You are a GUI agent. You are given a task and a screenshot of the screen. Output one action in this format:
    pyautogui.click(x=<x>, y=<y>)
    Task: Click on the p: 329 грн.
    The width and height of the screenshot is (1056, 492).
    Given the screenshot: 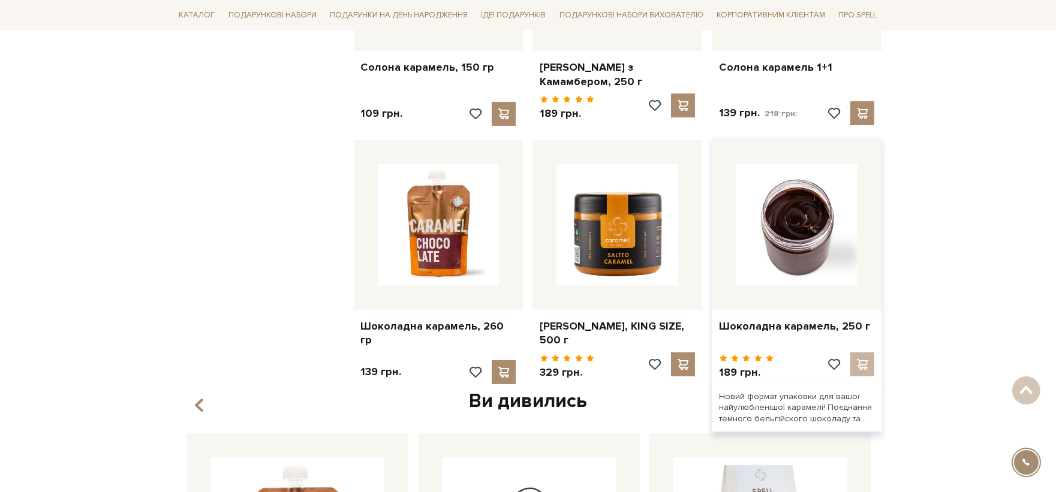 What is the action you would take?
    pyautogui.click(x=567, y=372)
    